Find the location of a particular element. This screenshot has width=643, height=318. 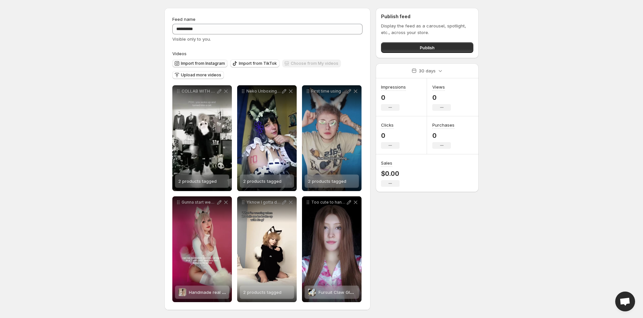

p: COLLAB WITH meowfursuits check out their shop maybe you can become a cat too 3 scene scenekid sce... is located at coordinates (199, 91).